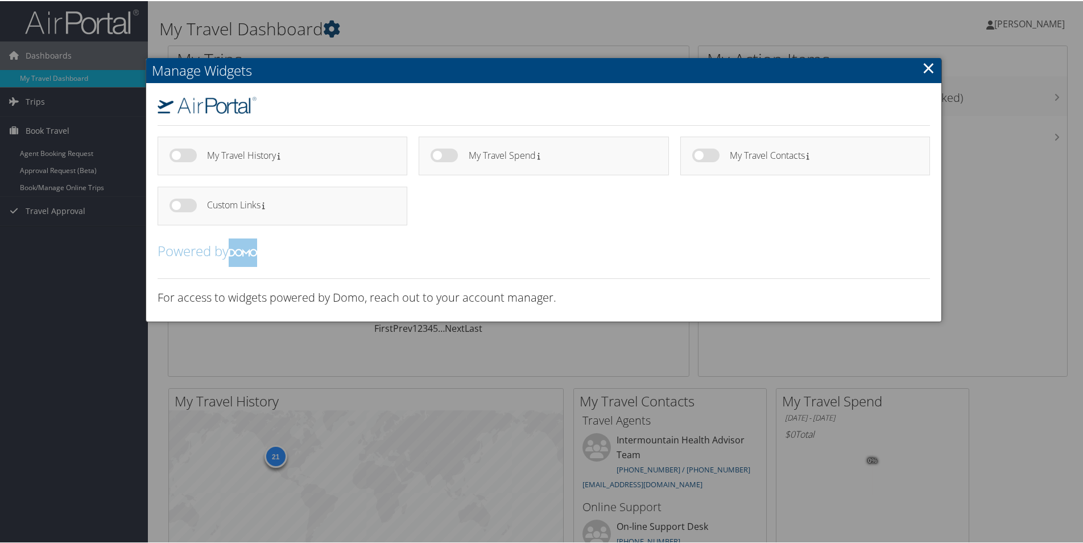 The height and width of the screenshot is (543, 1083). I want to click on img: domo-logo.png, so click(243, 251).